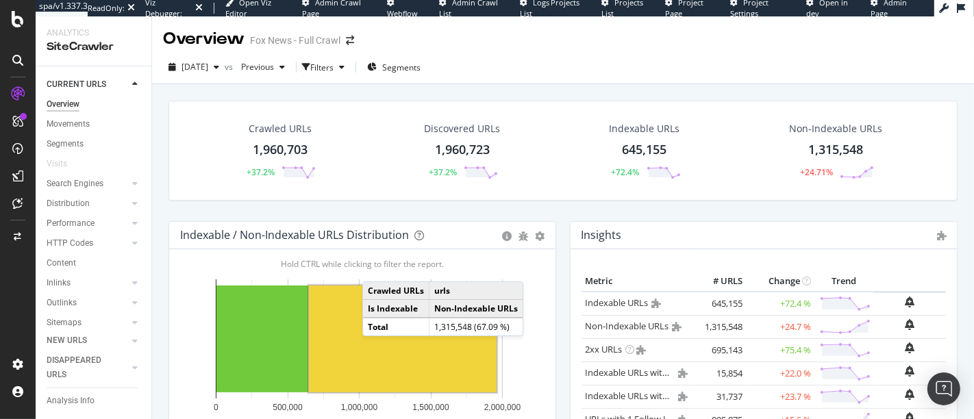 Image resolution: width=974 pixels, height=419 pixels. Describe the element at coordinates (66, 340) in the screenshot. I see `div: NEW URLS` at that location.